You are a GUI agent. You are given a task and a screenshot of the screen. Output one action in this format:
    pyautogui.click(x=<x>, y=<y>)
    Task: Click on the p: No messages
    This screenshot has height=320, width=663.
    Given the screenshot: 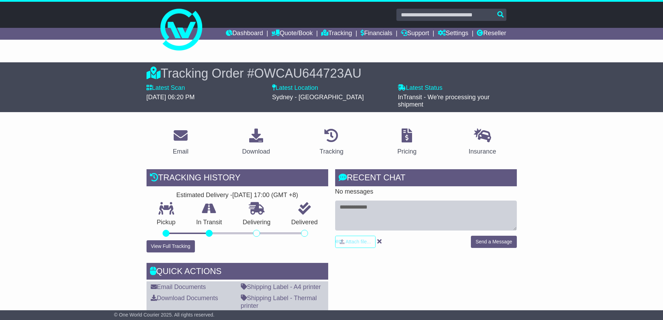 What is the action you would take?
    pyautogui.click(x=426, y=192)
    